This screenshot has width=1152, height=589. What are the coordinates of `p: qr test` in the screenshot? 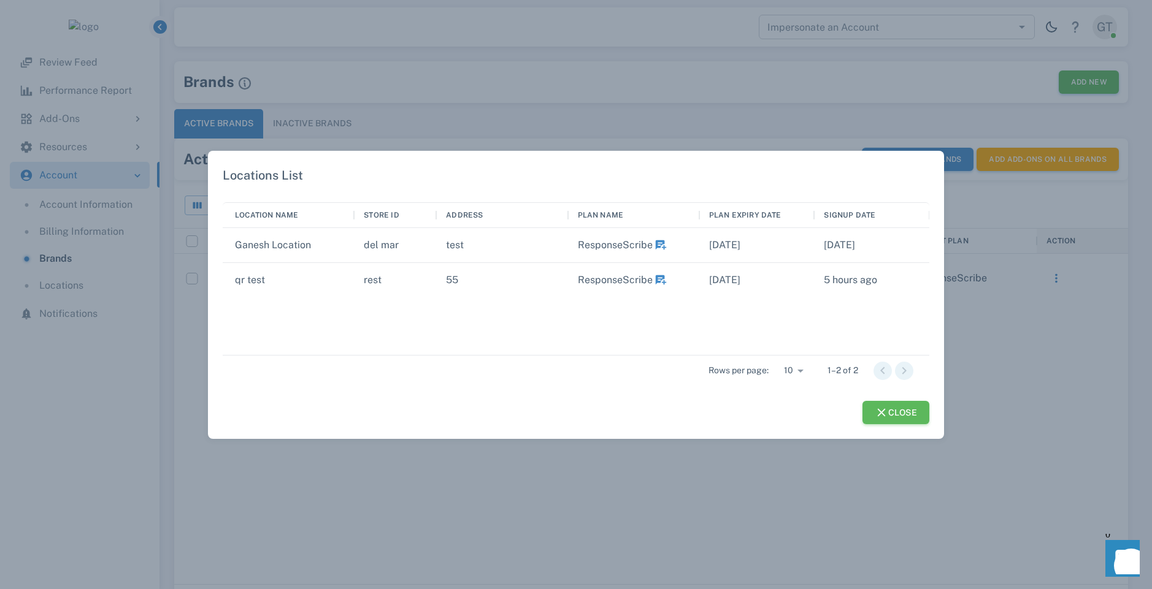 It's located at (250, 280).